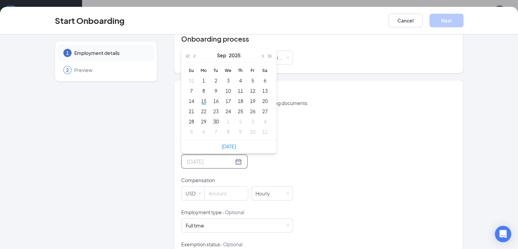 This screenshot has height=249, width=518. I want to click on p: Exemption status, so click(237, 244).